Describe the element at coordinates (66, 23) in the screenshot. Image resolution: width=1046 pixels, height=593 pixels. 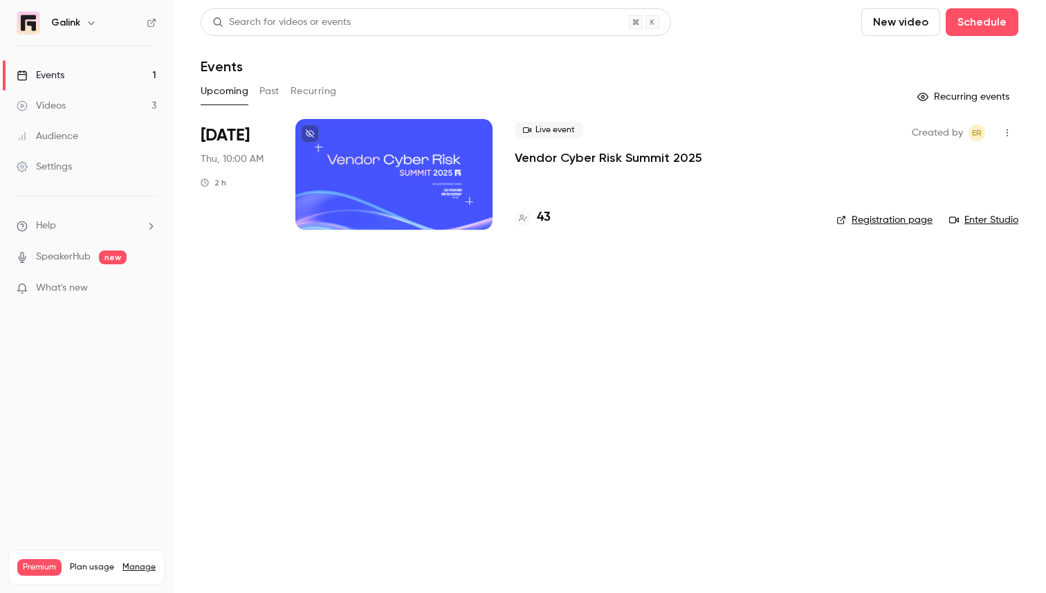
I see `h6: Galink` at that location.